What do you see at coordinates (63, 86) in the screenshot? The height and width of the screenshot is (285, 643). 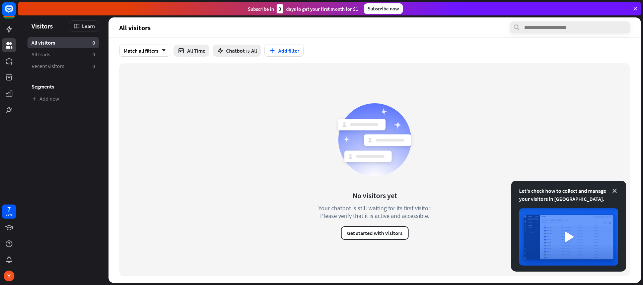 I see `h3: Segments` at bounding box center [63, 86].